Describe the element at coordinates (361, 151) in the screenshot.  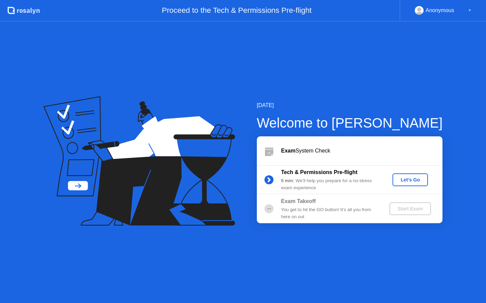
I see `div: System Check` at that location.